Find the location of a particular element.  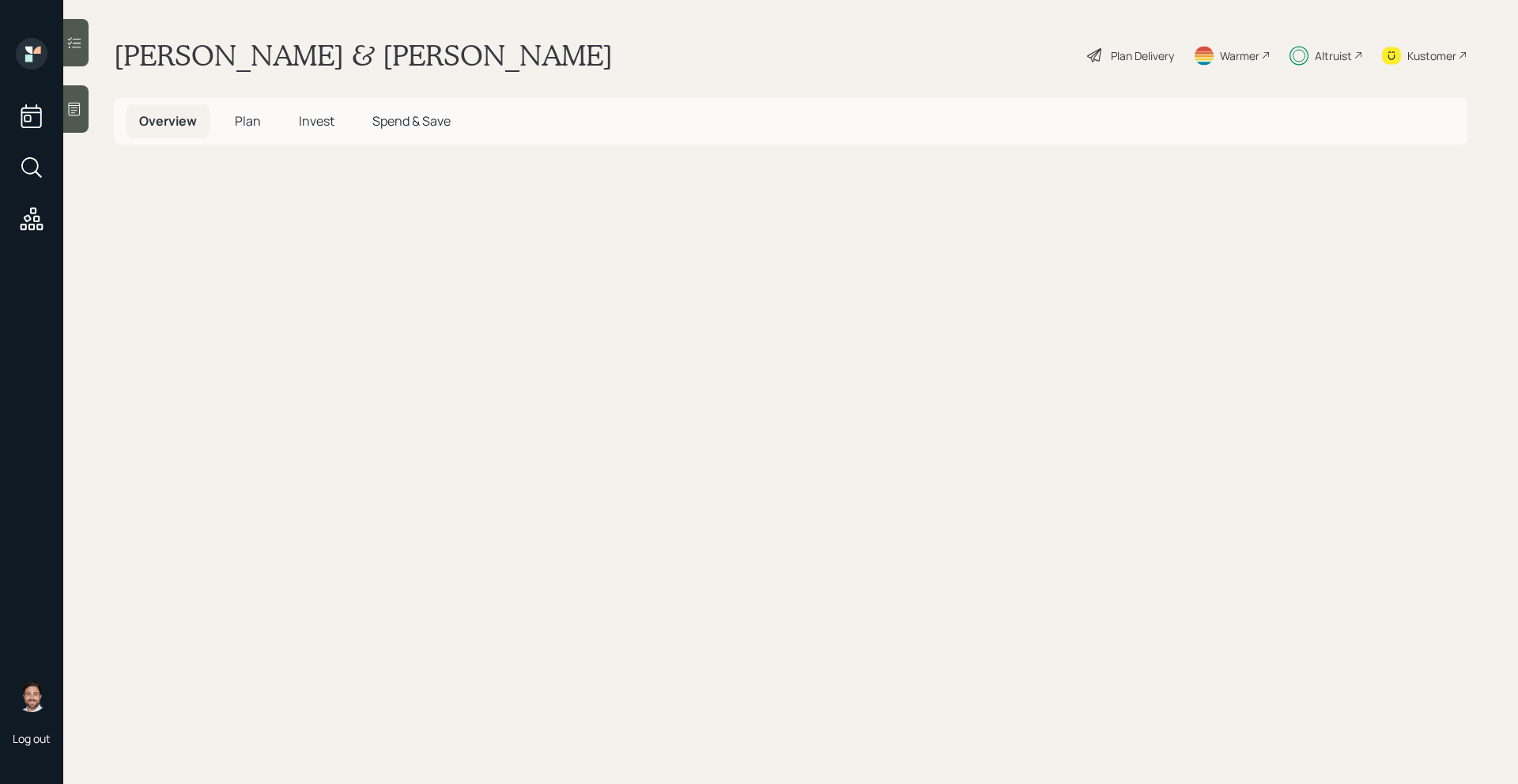

div: Plan Delivery is located at coordinates (1143, 55).